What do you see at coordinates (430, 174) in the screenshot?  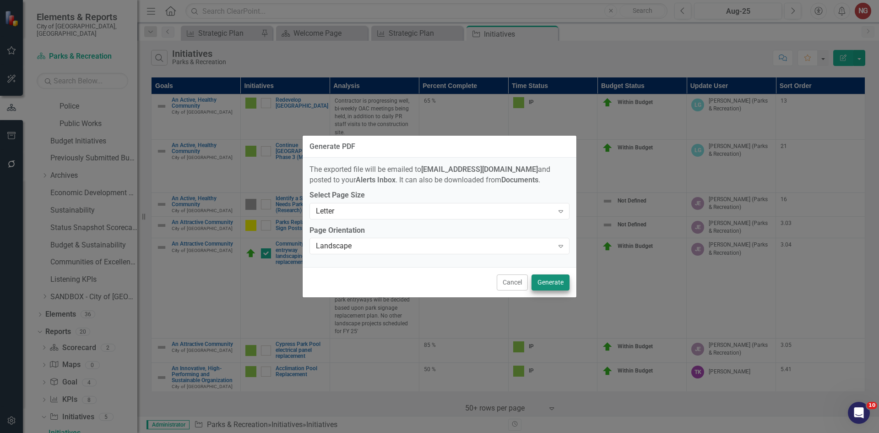 I see `span: The exported file will be emailed to and posted to your . It can also be downloaded from .` at bounding box center [430, 174].